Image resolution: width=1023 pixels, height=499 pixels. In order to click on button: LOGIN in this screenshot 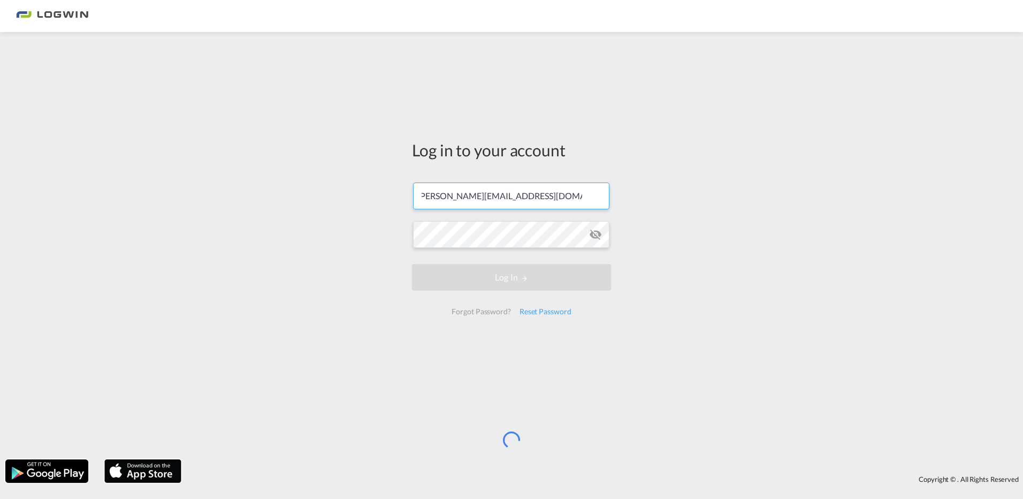, I will do `click(511, 277)`.